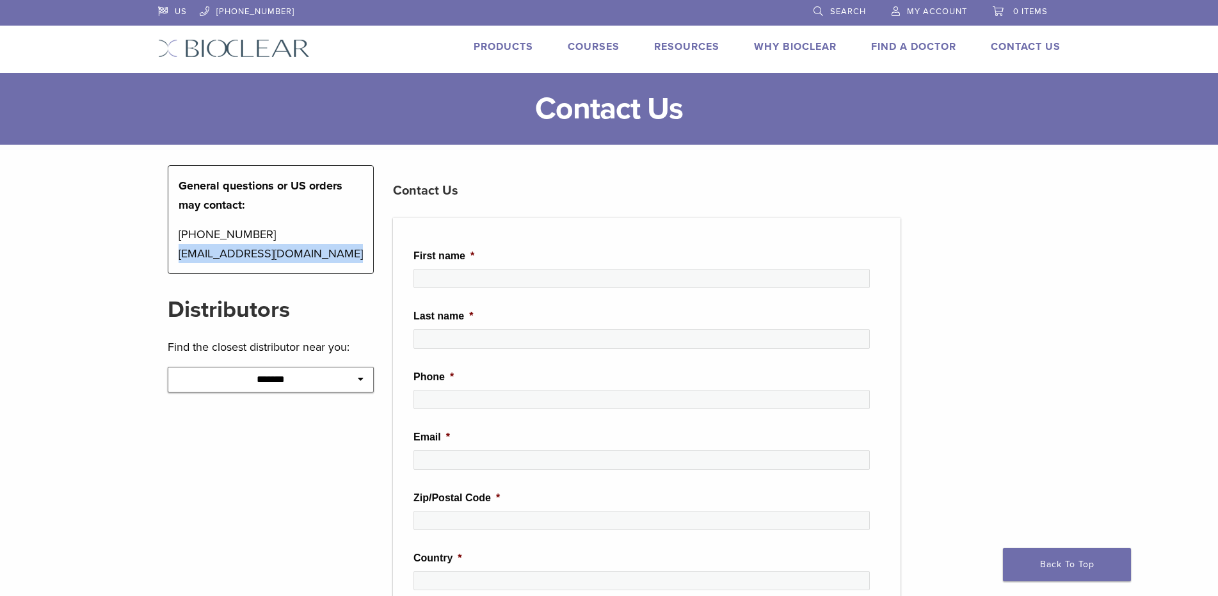 The height and width of the screenshot is (596, 1218). I want to click on span: 0 items, so click(1030, 12).